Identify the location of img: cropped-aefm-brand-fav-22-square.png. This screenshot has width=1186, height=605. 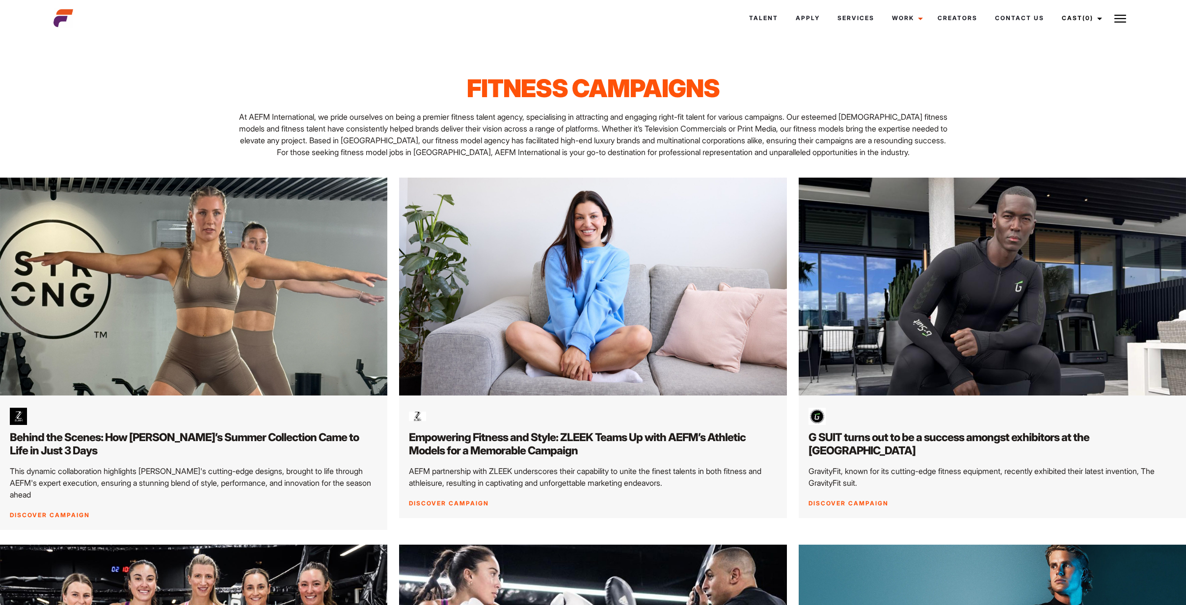
(63, 18).